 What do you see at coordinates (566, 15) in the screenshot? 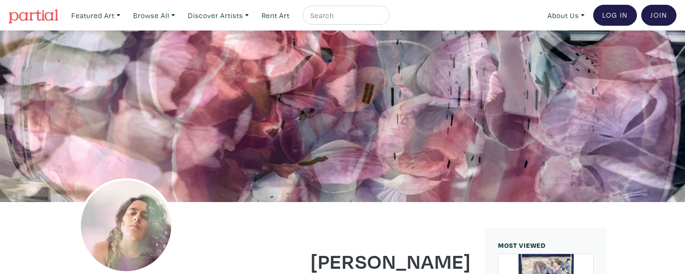
I see `a: About Us` at bounding box center [566, 15].